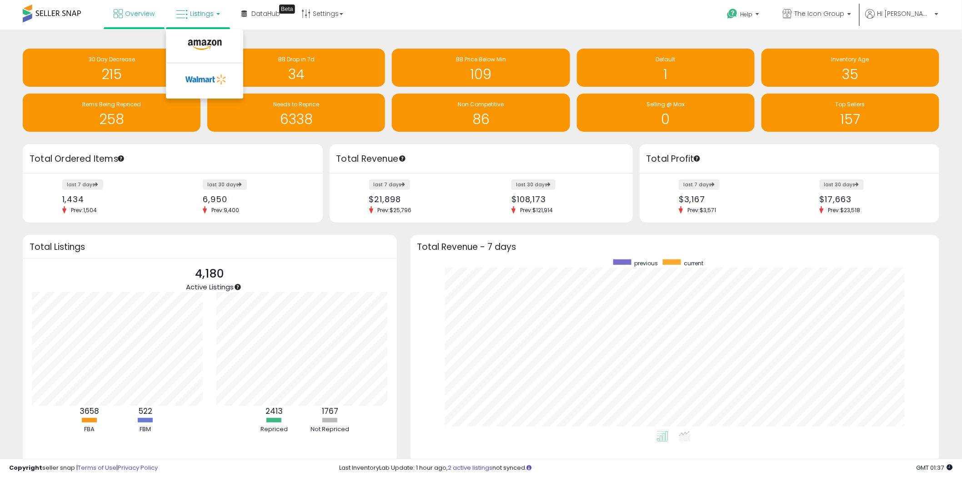  What do you see at coordinates (646, 468) in the screenshot?
I see `div: Last InventoryLab Update: 1 hour ago, not synced.` at bounding box center [646, 468].